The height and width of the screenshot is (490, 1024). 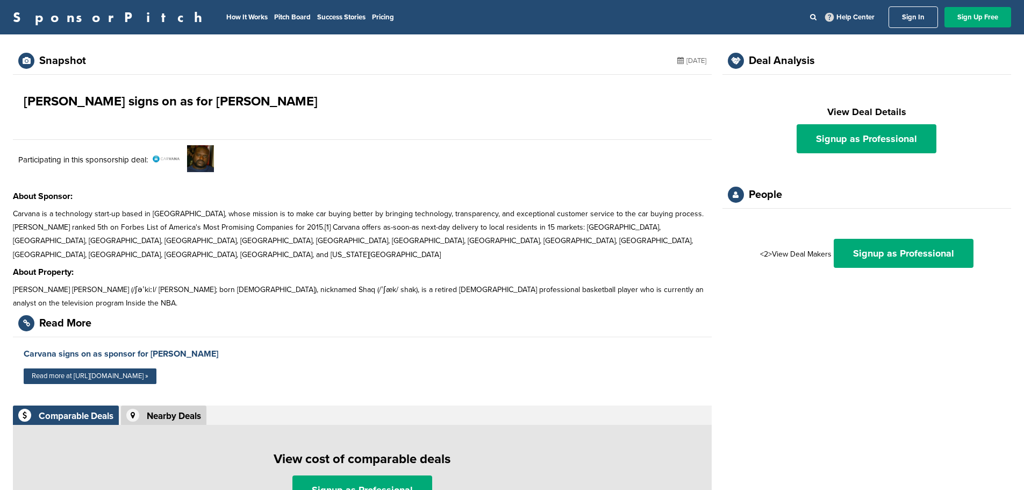 I want to click on p: Participating in this sponsorship deal:, so click(x=83, y=160).